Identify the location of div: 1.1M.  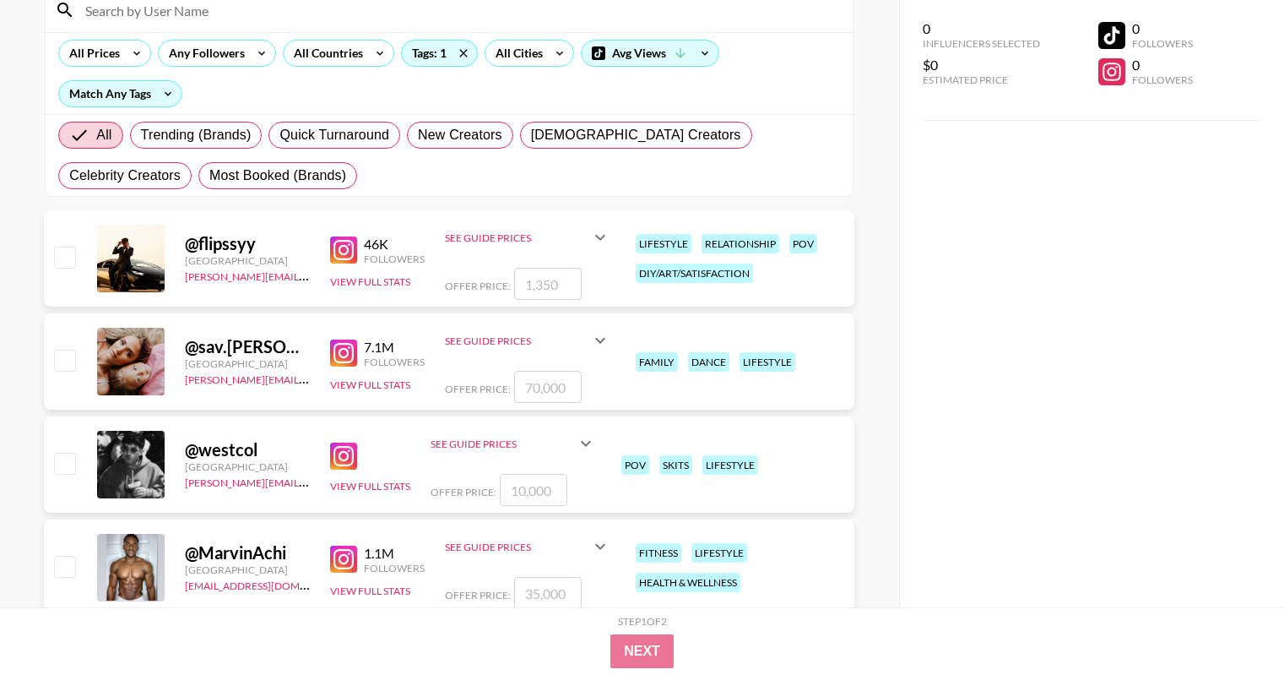
(394, 553).